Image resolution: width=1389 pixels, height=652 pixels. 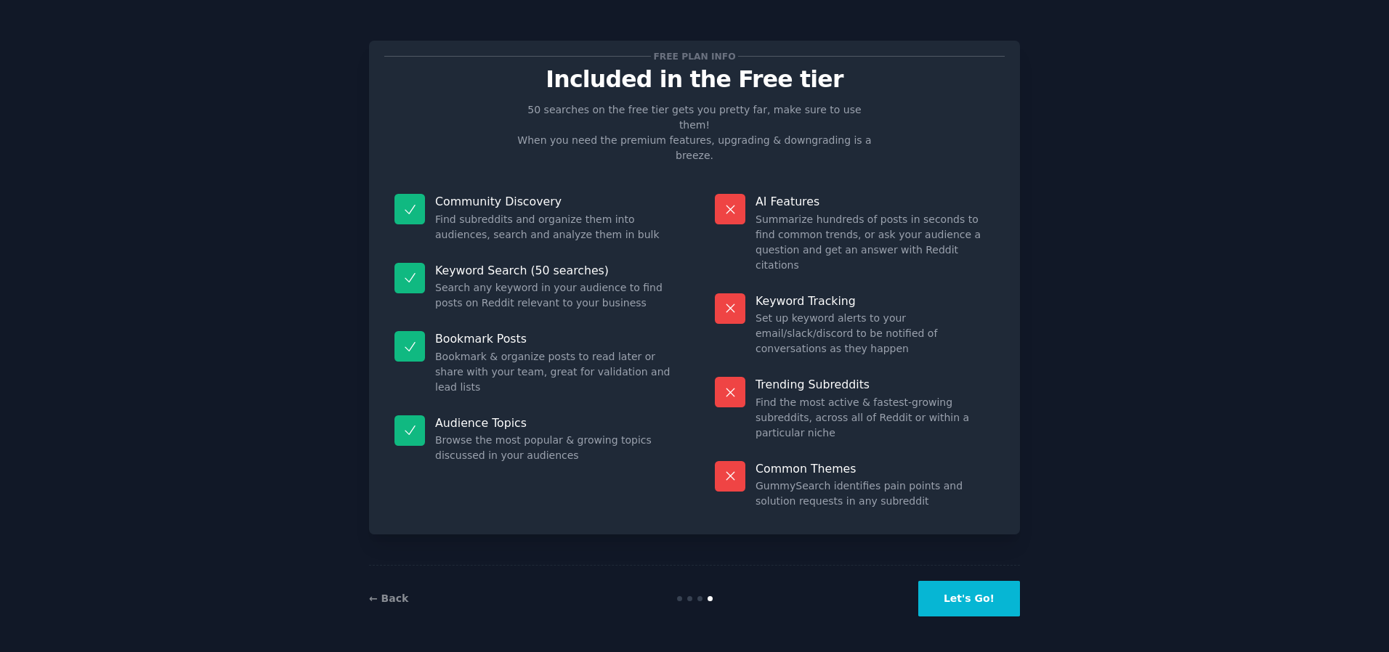 What do you see at coordinates (554, 423) in the screenshot?
I see `p: Audience Topics` at bounding box center [554, 423].